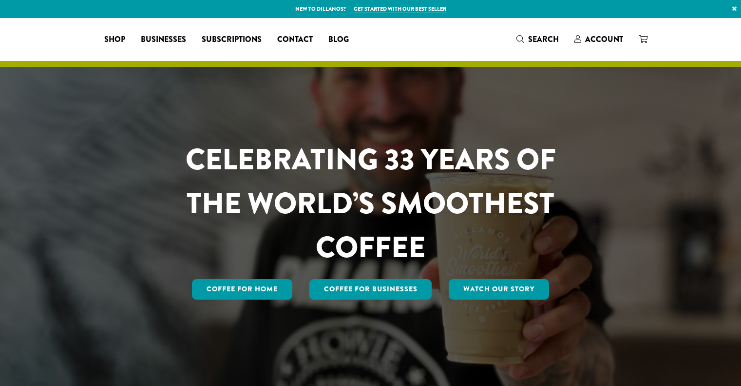  Describe the element at coordinates (115, 39) in the screenshot. I see `span: Shop` at that location.